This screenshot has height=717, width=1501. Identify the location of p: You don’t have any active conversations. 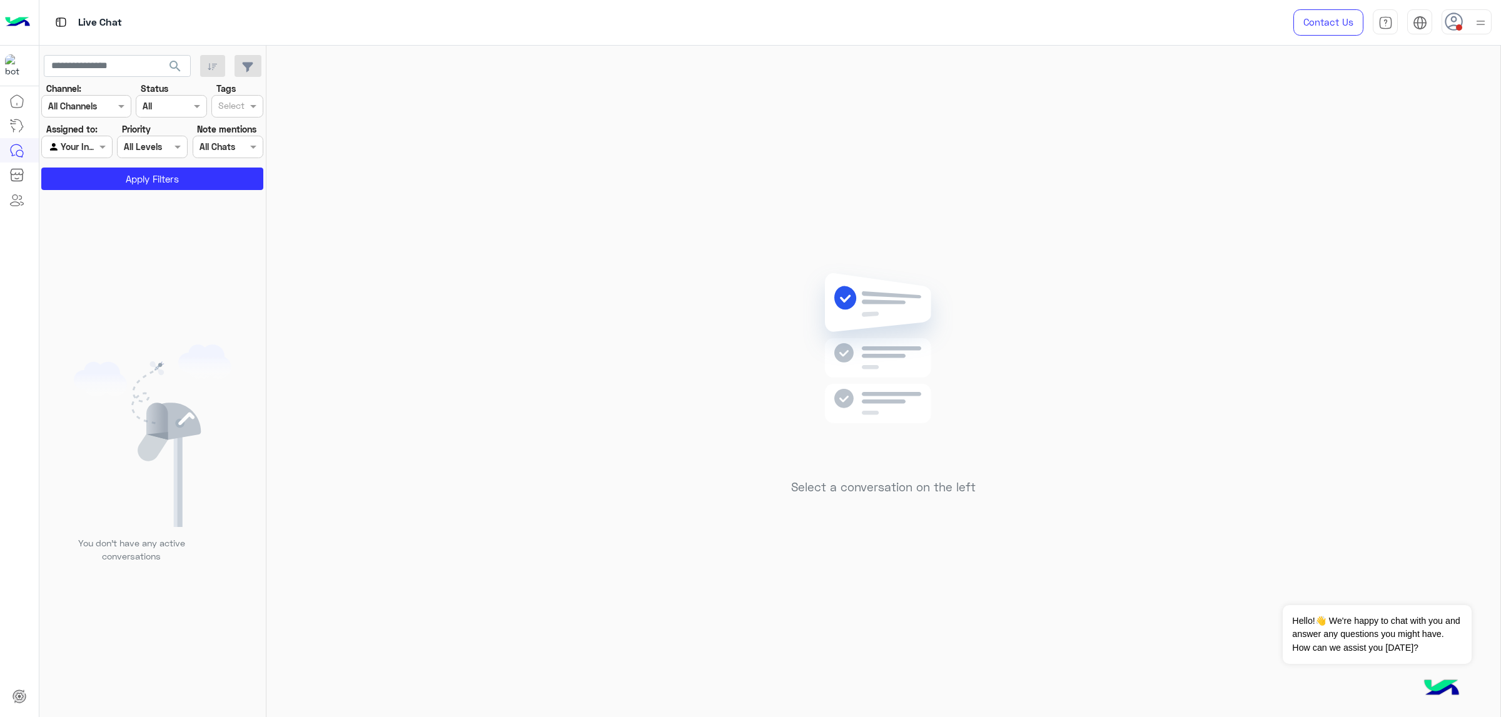
(131, 550).